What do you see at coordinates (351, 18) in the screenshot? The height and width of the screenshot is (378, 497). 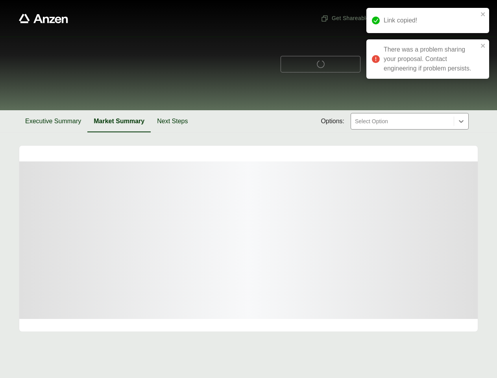 I see `button: Get Shareable Link` at bounding box center [351, 18].